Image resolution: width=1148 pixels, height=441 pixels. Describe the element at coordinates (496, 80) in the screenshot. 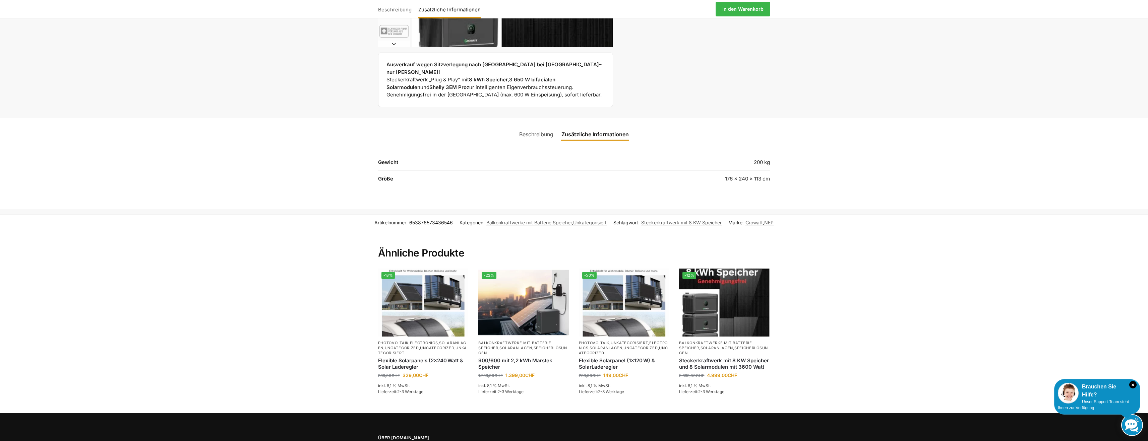

I see `div: Steckerkraftwerk „Plug & Play“ mit , und zur intelligenten Eigenverbrauchssteuerung. Genehmigungs...` at that location.